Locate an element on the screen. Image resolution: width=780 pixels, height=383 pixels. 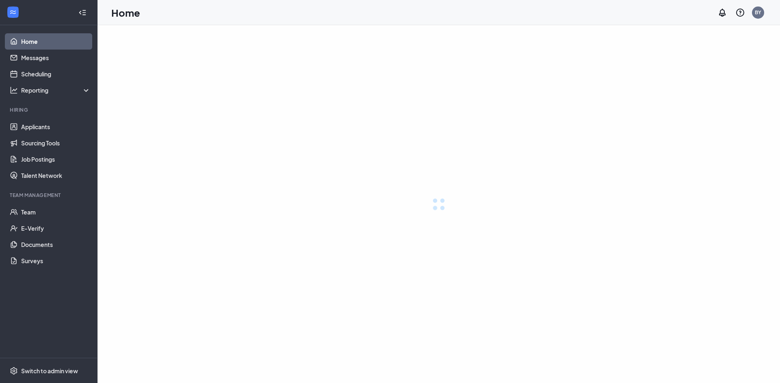
svg: Analysis is located at coordinates (14, 90).